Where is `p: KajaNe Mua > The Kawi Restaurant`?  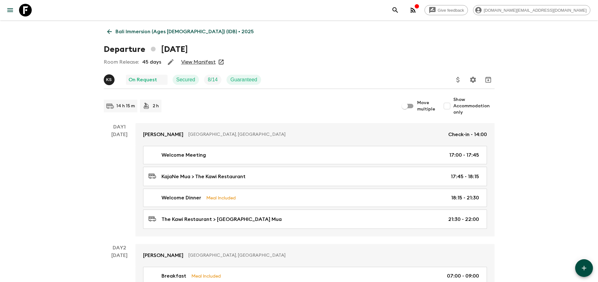
p: KajaNe Mua > The Kawi Restaurant is located at coordinates (203, 177).